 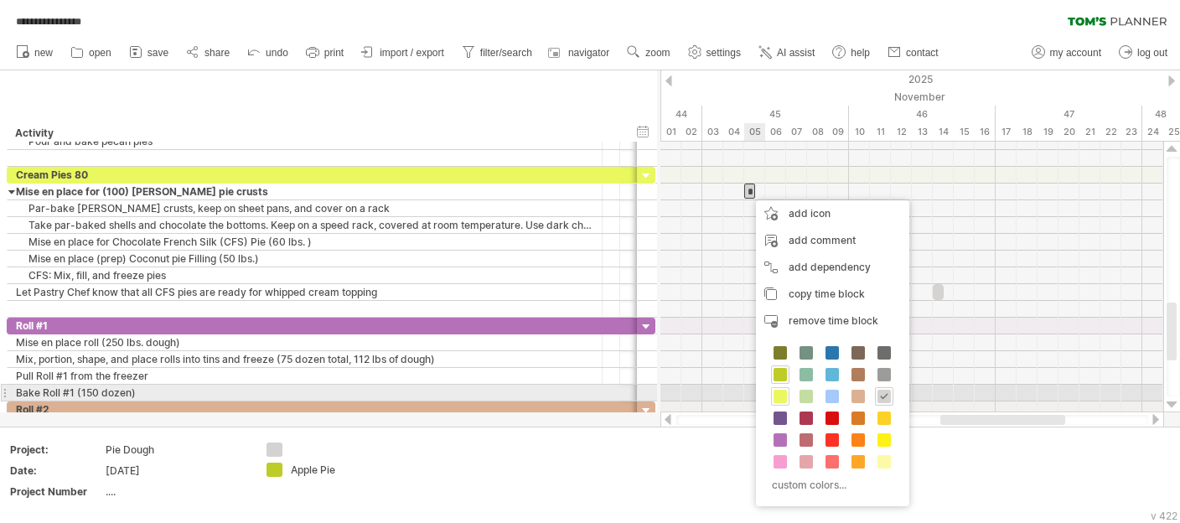 What do you see at coordinates (851, 53) in the screenshot?
I see `a: help` at bounding box center [851, 53].